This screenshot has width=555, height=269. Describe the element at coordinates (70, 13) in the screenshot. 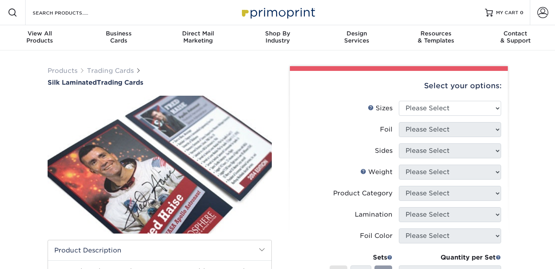

I see `input: SEARCH PRODUCTS.....` at that location.